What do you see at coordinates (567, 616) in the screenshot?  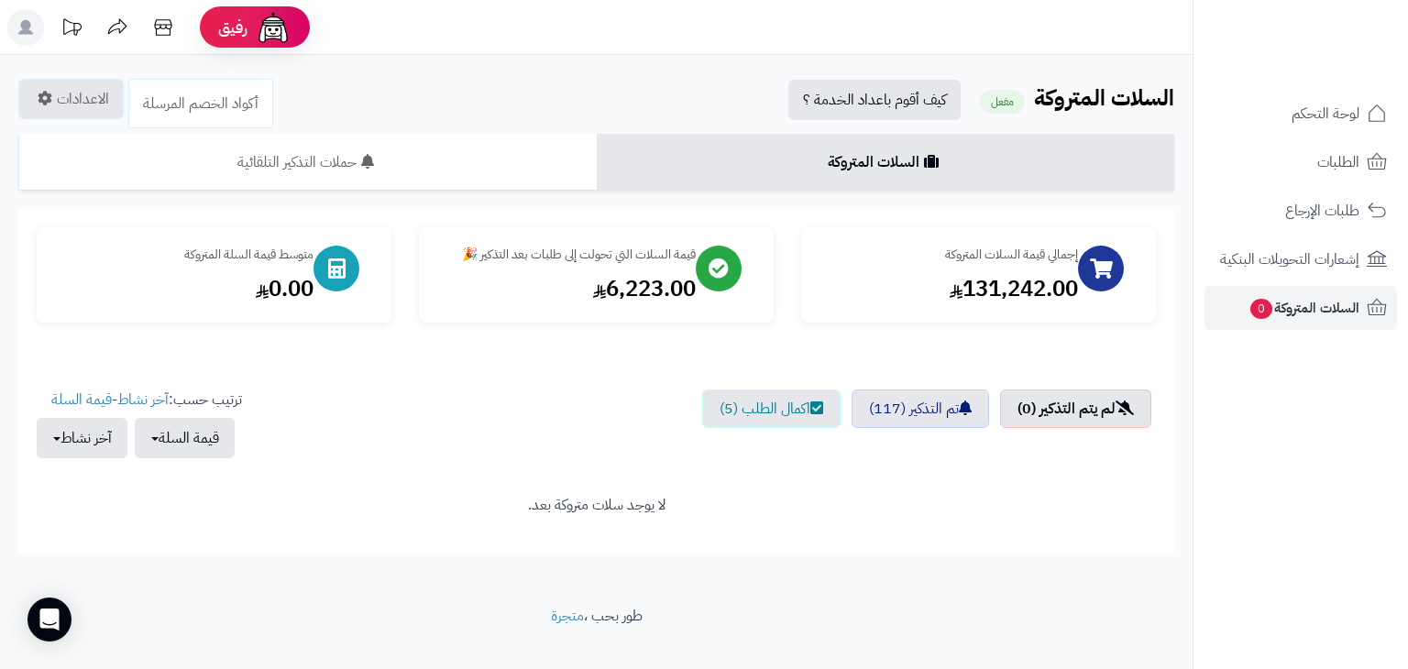 I see `a: متجرة` at bounding box center [567, 616].